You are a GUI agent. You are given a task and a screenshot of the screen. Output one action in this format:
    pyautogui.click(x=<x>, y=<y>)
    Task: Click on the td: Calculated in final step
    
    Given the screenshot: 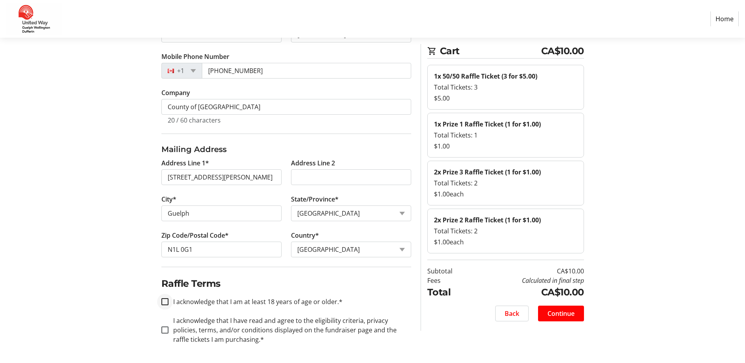 What is the action you would take?
    pyautogui.click(x=528, y=280)
    